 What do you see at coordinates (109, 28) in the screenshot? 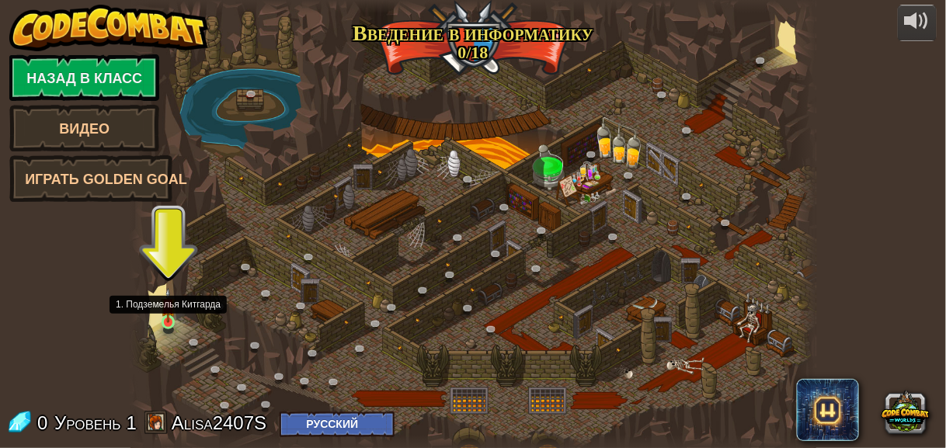
I see `img: CodeCombat - Learn how to code by playing a game` at bounding box center [109, 28].